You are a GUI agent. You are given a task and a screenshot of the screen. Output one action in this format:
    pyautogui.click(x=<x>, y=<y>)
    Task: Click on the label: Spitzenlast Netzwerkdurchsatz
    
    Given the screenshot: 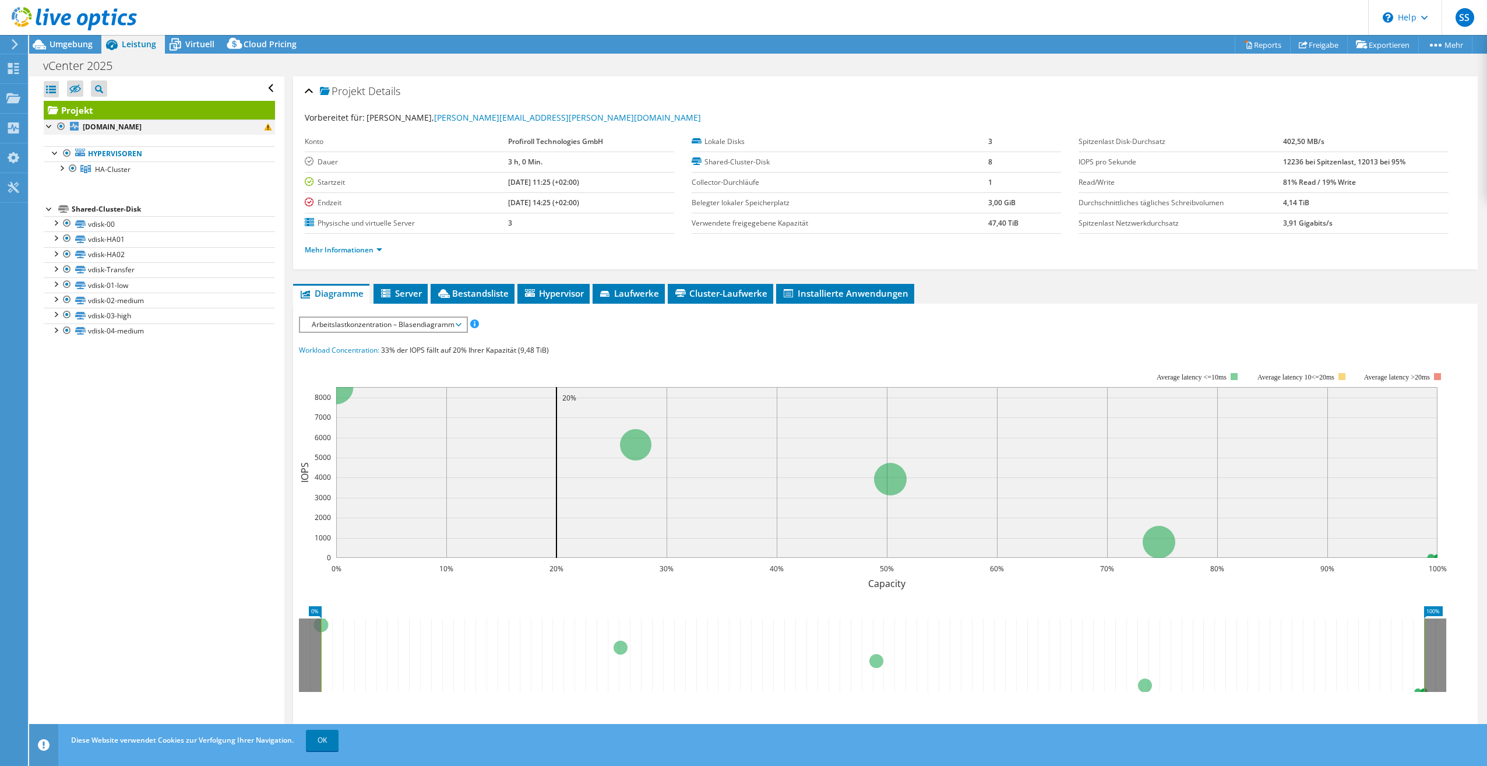 What is the action you would take?
    pyautogui.click(x=1180, y=223)
    